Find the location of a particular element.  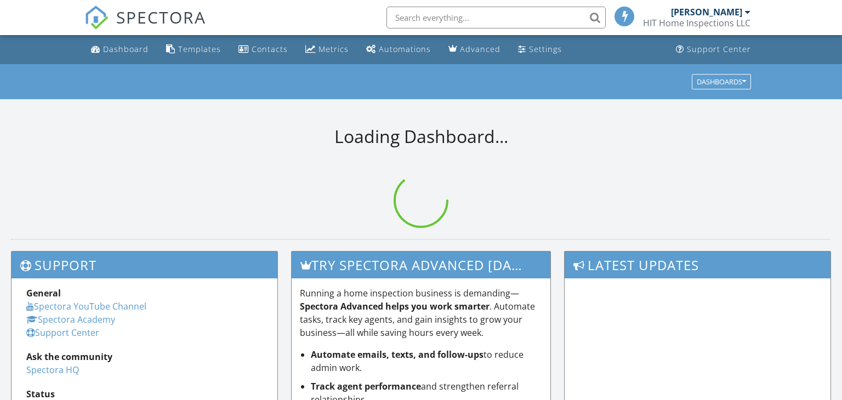

strong: Automate emails, texts, and follow-ups is located at coordinates (397, 355).